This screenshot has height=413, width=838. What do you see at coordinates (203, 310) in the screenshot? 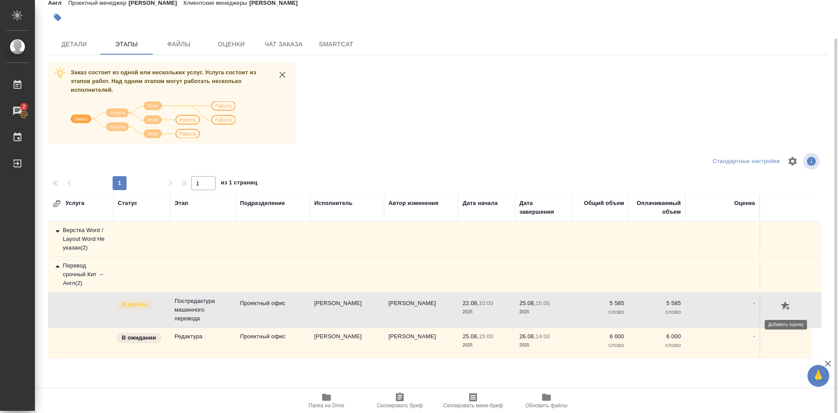
I see `p: Постредактура машинного перевода` at bounding box center [203, 310].